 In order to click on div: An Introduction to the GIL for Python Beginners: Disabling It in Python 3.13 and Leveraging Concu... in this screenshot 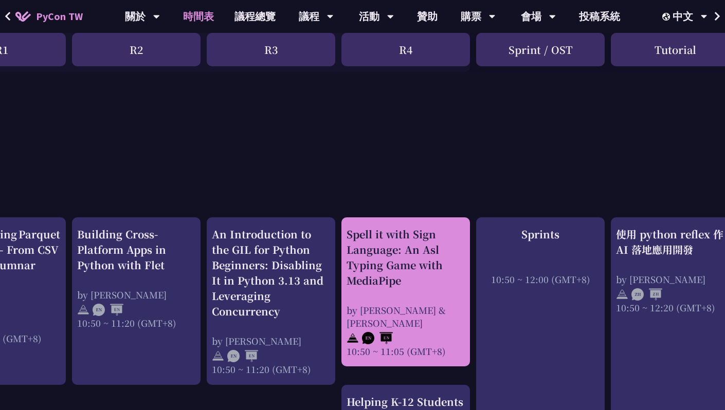, I will do `click(271, 273)`.